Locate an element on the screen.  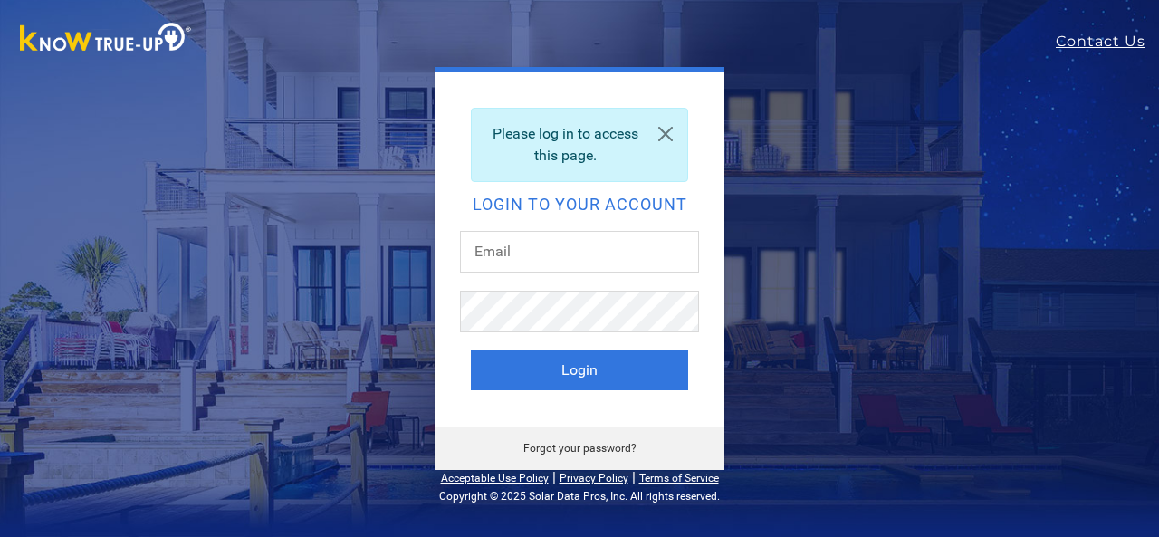
input: Email is located at coordinates (579, 252).